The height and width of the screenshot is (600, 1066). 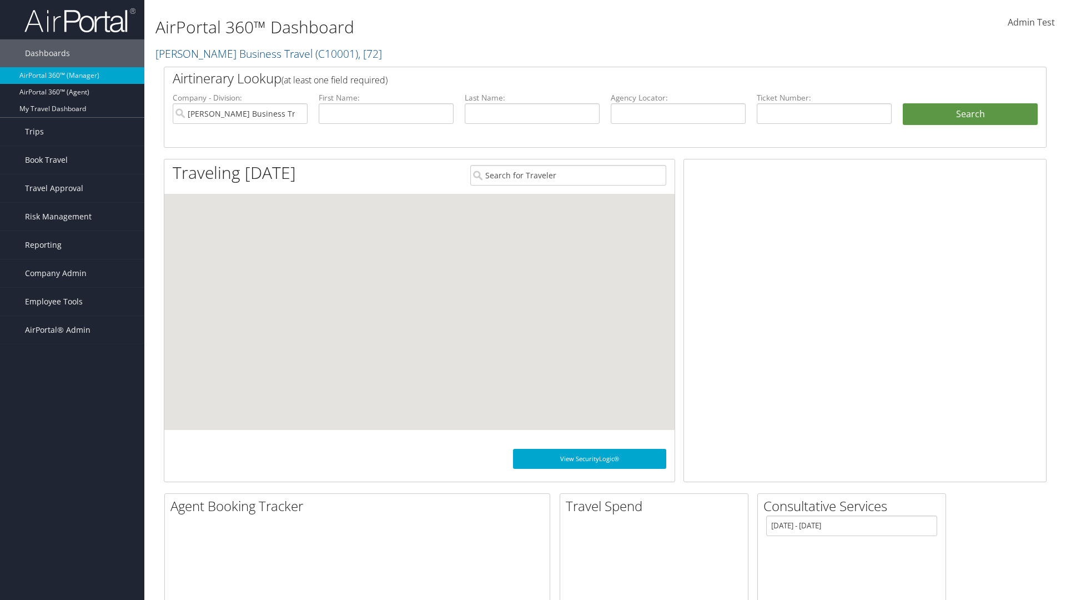 What do you see at coordinates (56, 273) in the screenshot?
I see `span: Company Admin` at bounding box center [56, 273].